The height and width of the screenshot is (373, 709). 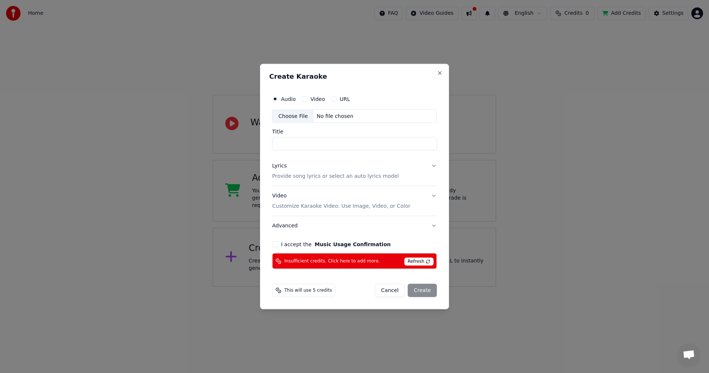 I want to click on label: URL, so click(x=345, y=99).